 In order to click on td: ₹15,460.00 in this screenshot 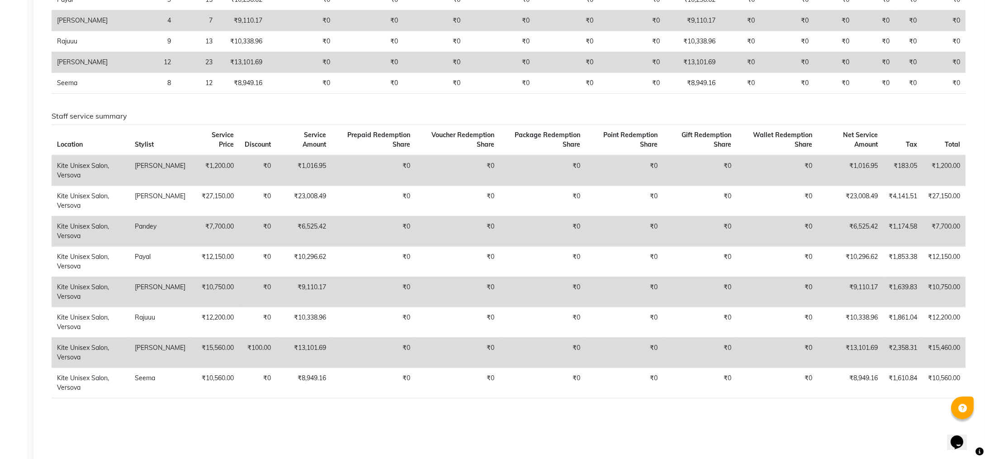, I will do `click(944, 352)`.